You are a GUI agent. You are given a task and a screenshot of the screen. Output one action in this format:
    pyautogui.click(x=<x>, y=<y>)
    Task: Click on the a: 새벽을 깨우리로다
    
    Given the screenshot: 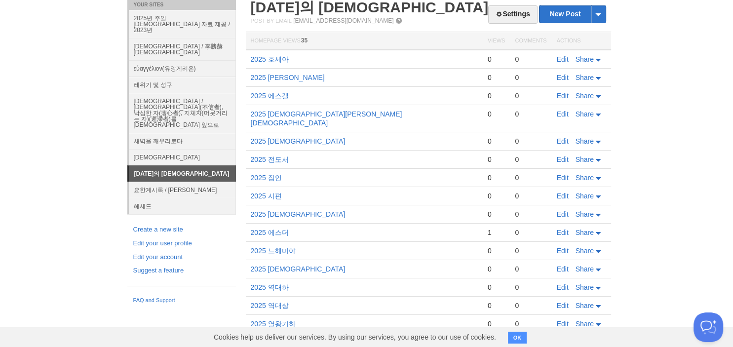 What is the action you would take?
    pyautogui.click(x=182, y=141)
    